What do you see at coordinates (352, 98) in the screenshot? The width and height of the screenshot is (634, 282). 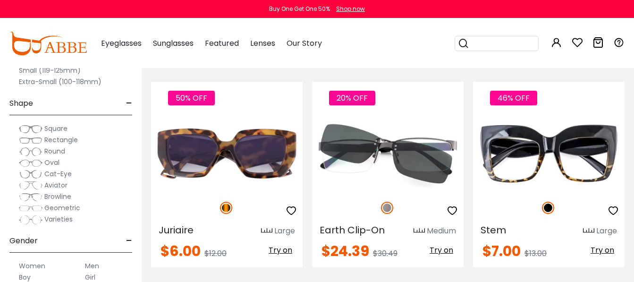 I see `span: 20% OFF` at bounding box center [352, 98].